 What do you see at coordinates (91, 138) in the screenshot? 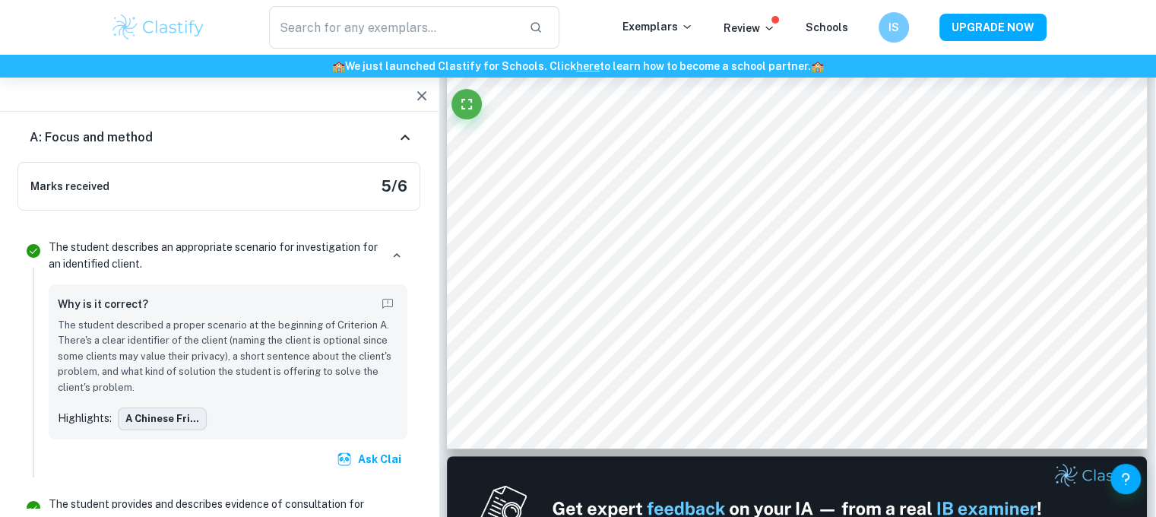
I see `h6: A: Focus and method` at bounding box center [91, 138].